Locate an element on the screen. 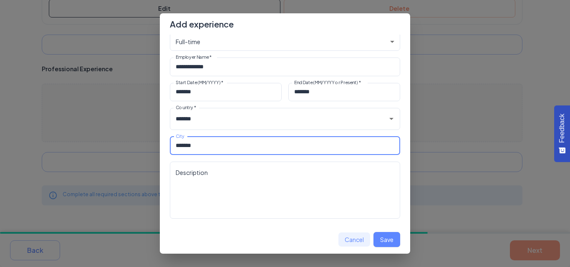  label: End Date (MM/YYYY or Present) is located at coordinates (328, 82).